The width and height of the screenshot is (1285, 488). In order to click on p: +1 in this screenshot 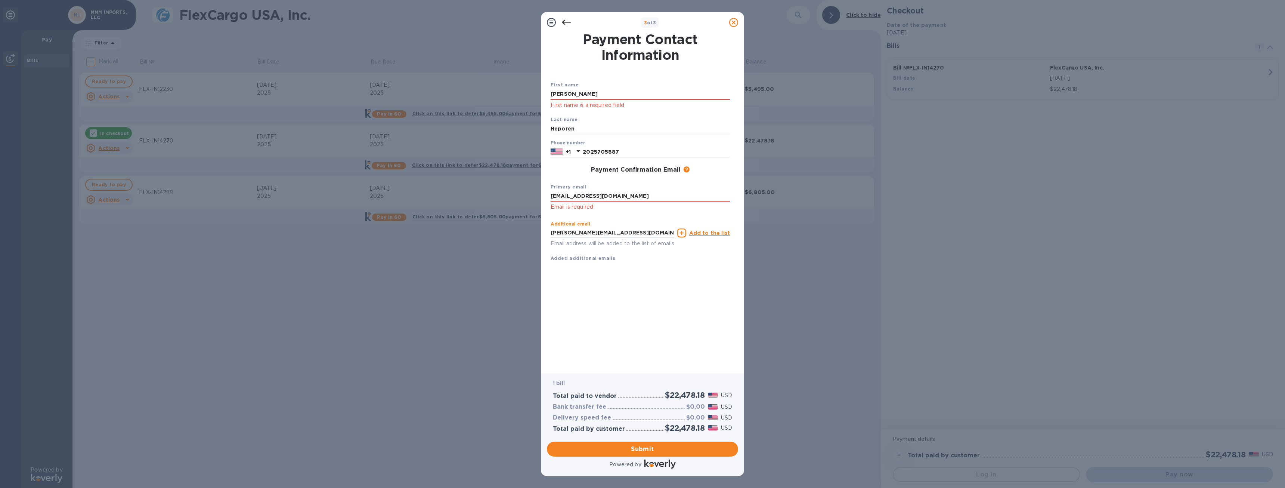, I will do `click(568, 152)`.